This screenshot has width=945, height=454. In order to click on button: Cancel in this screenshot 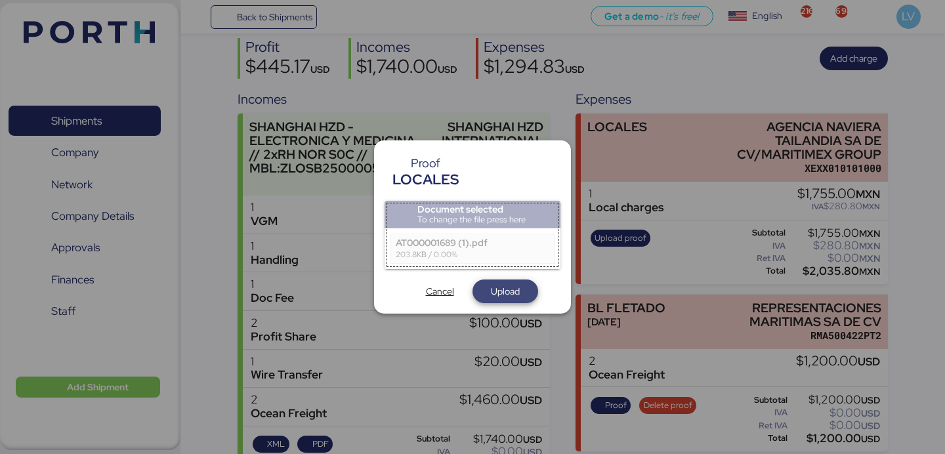, I will do `click(440, 291)`.